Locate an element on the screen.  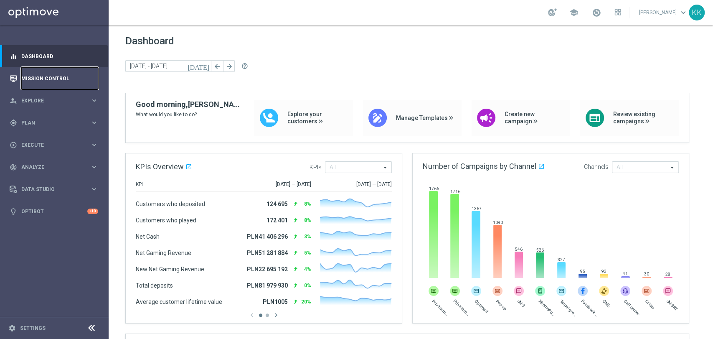
div: Data Studio keyboard_arrow_right is located at coordinates (54, 189).